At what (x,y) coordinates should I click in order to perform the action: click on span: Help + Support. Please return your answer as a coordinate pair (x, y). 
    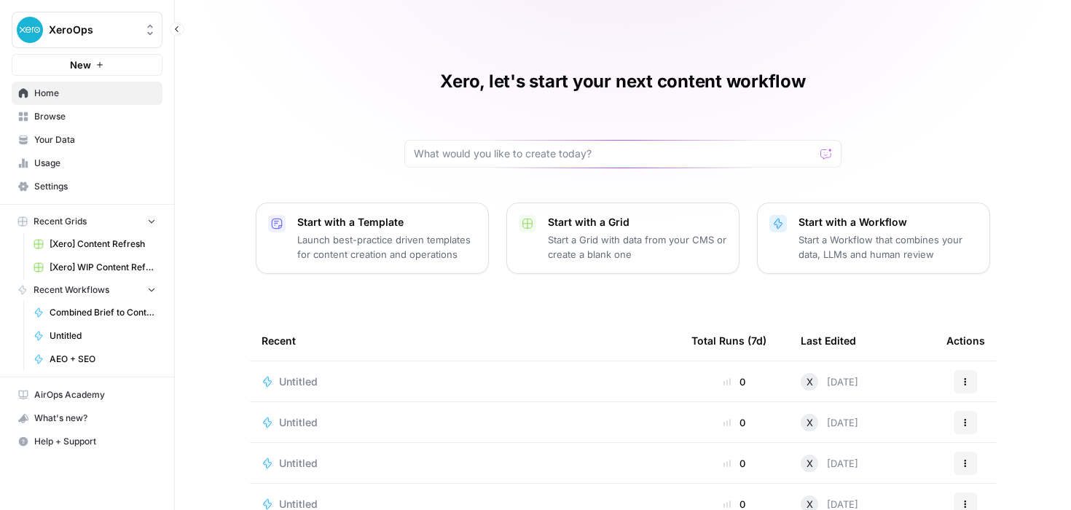
    Looking at the image, I should click on (95, 442).